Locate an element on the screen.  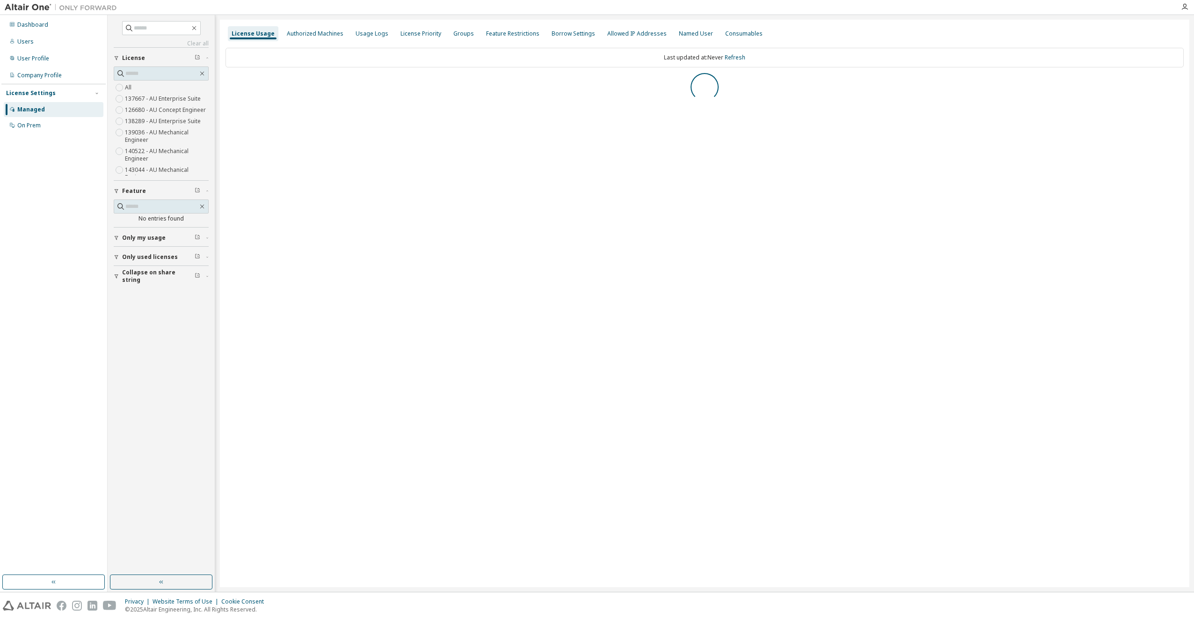
div: Users is located at coordinates (25, 42).